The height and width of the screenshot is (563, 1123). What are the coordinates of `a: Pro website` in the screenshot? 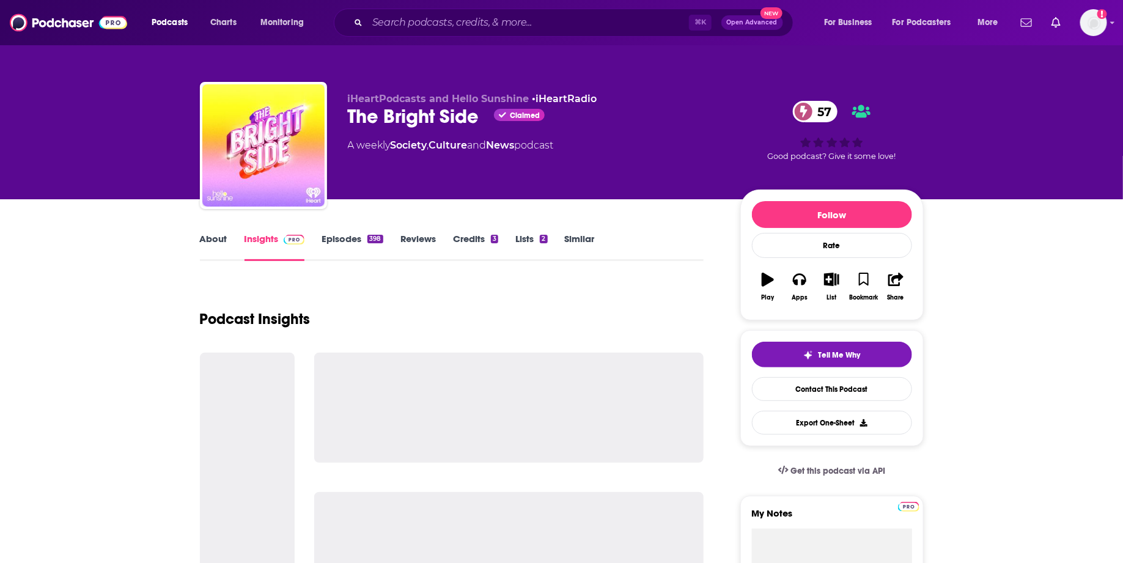 It's located at (908, 505).